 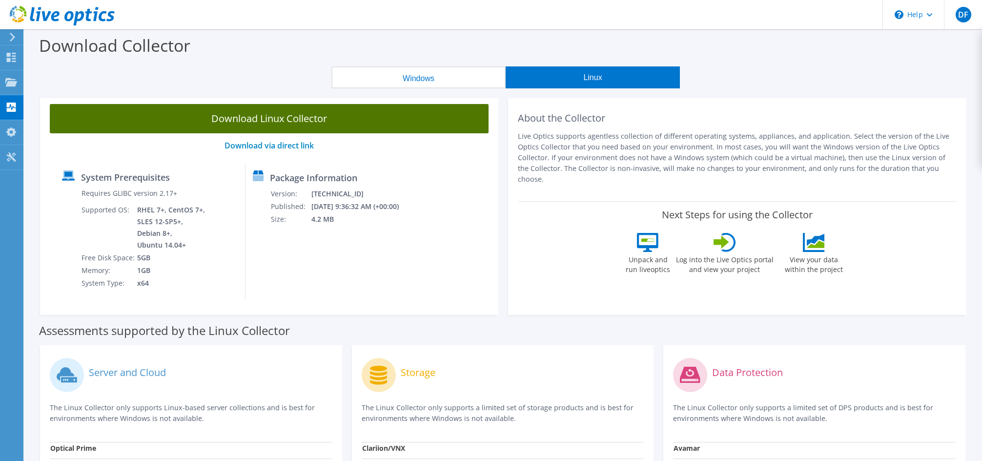 What do you see at coordinates (361, 219) in the screenshot?
I see `td: 4.2 MB` at bounding box center [361, 219].